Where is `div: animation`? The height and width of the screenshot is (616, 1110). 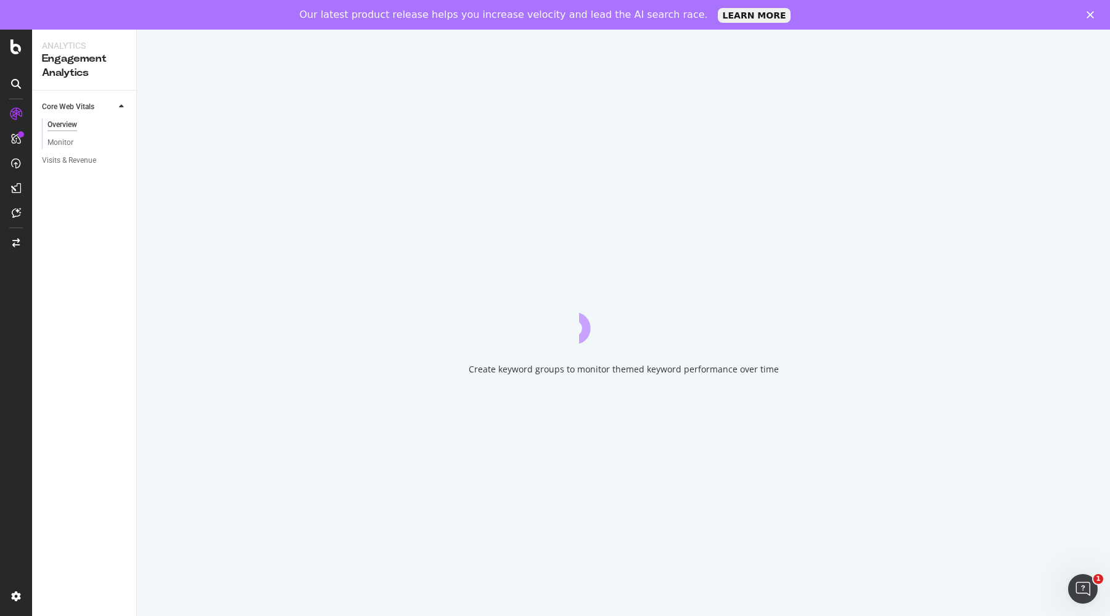 div: animation is located at coordinates (623, 321).